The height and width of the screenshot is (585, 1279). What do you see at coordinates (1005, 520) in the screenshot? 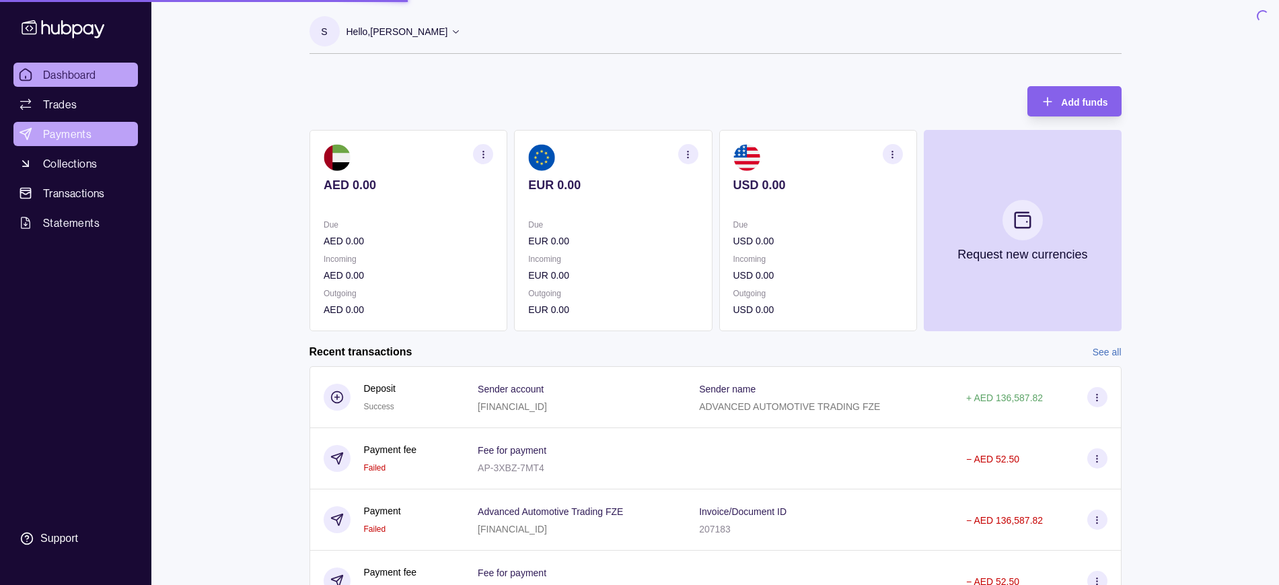
I see `p: − AED 136,587.82` at bounding box center [1005, 520].